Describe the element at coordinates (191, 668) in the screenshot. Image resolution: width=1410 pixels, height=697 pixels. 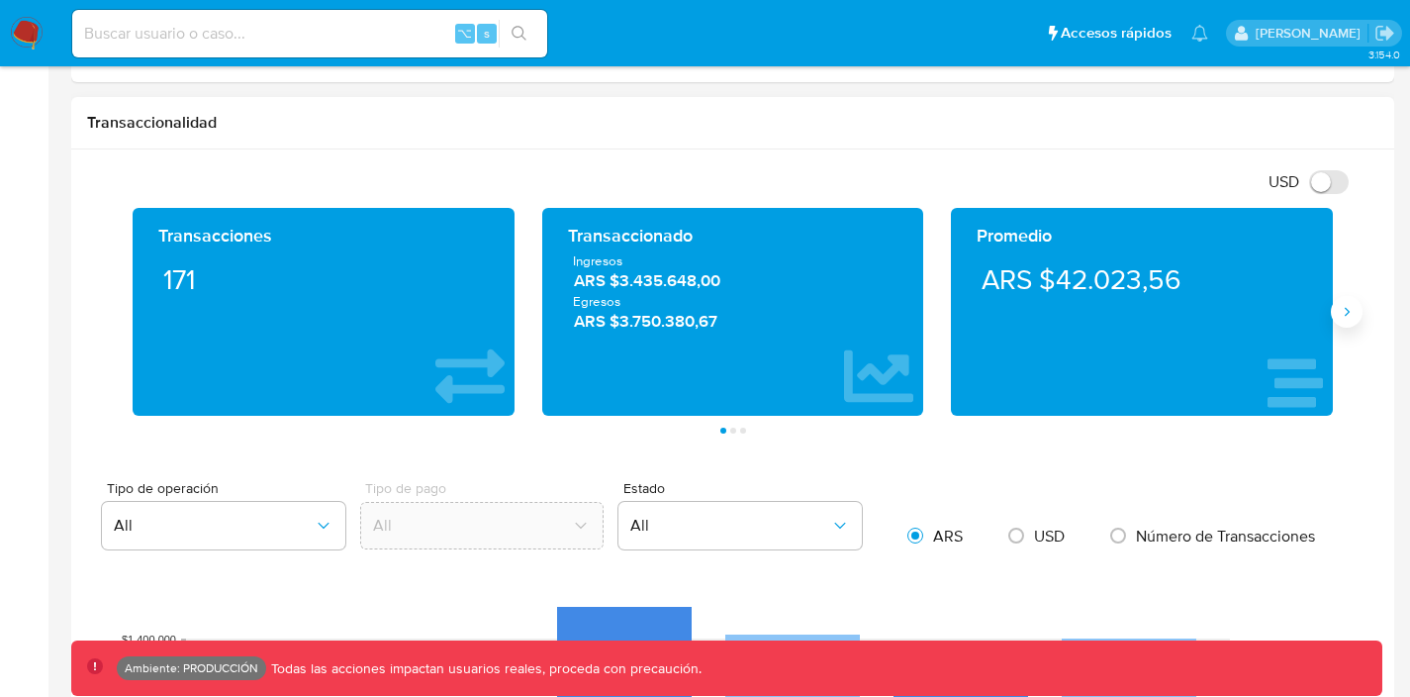
I see `p: Ambiente: PRODUCCIÓN` at that location.